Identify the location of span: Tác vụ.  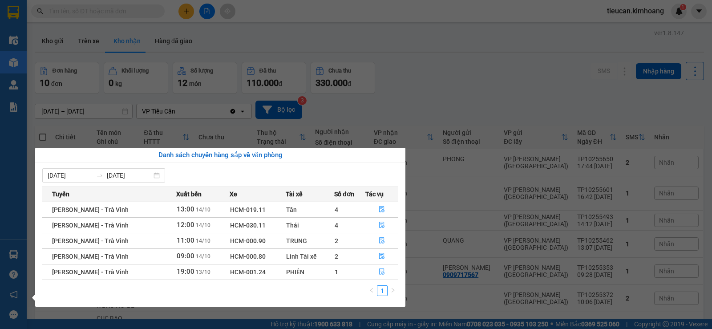
(374, 194).